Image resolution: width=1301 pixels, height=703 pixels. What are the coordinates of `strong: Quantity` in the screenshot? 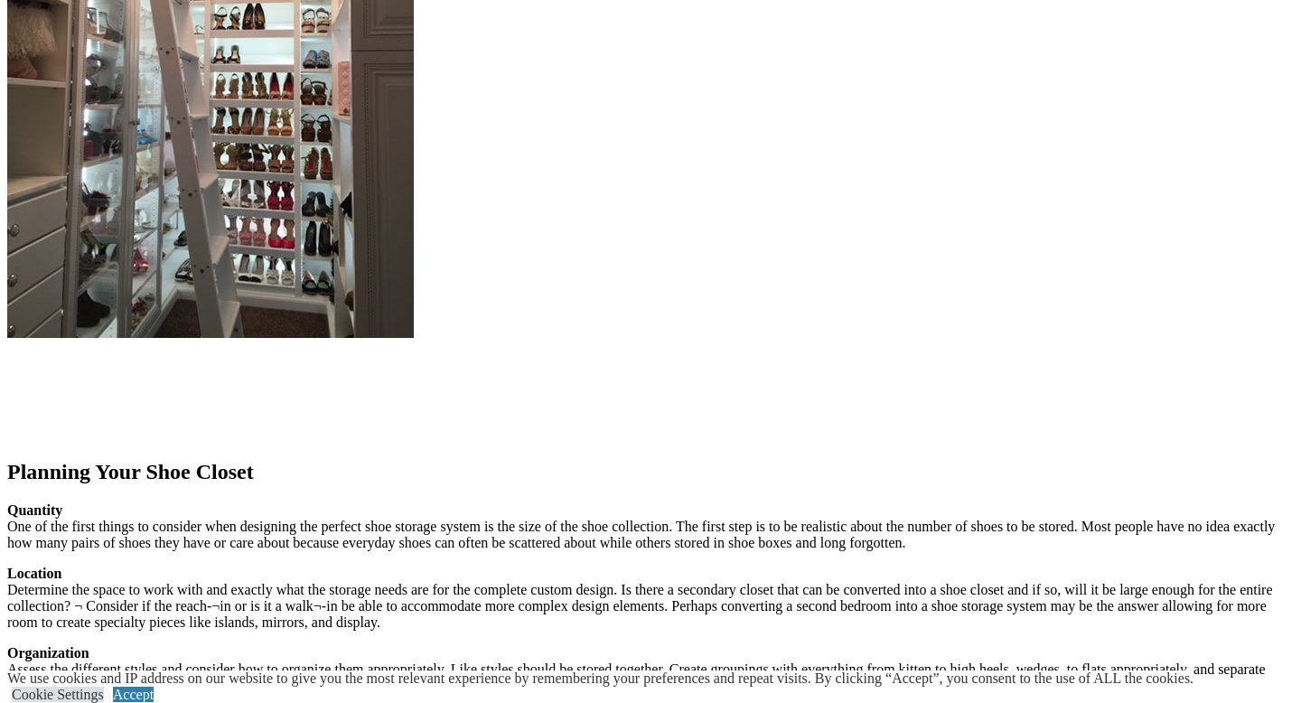 It's located at (34, 510).